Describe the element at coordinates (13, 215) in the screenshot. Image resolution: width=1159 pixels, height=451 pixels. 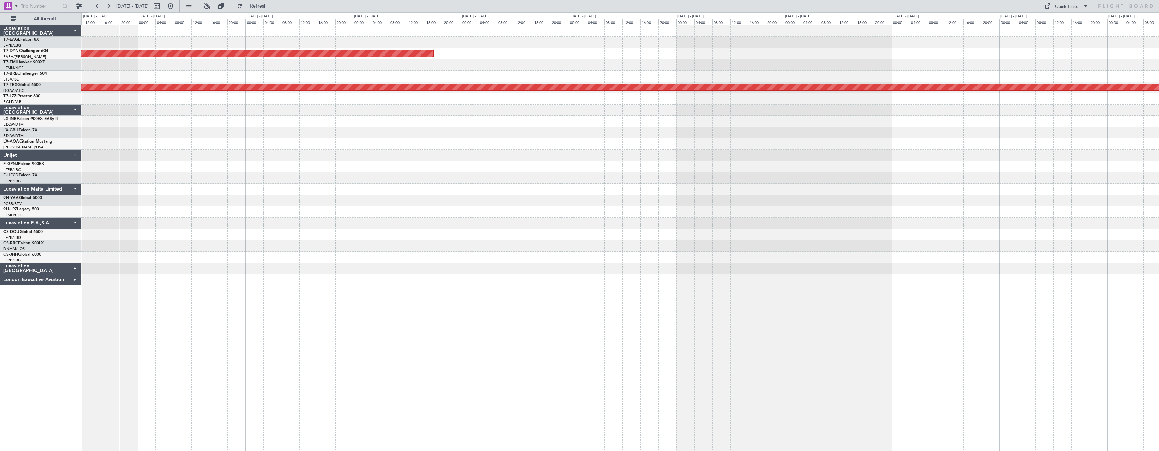
I see `a: LFMD/CEQ` at that location.